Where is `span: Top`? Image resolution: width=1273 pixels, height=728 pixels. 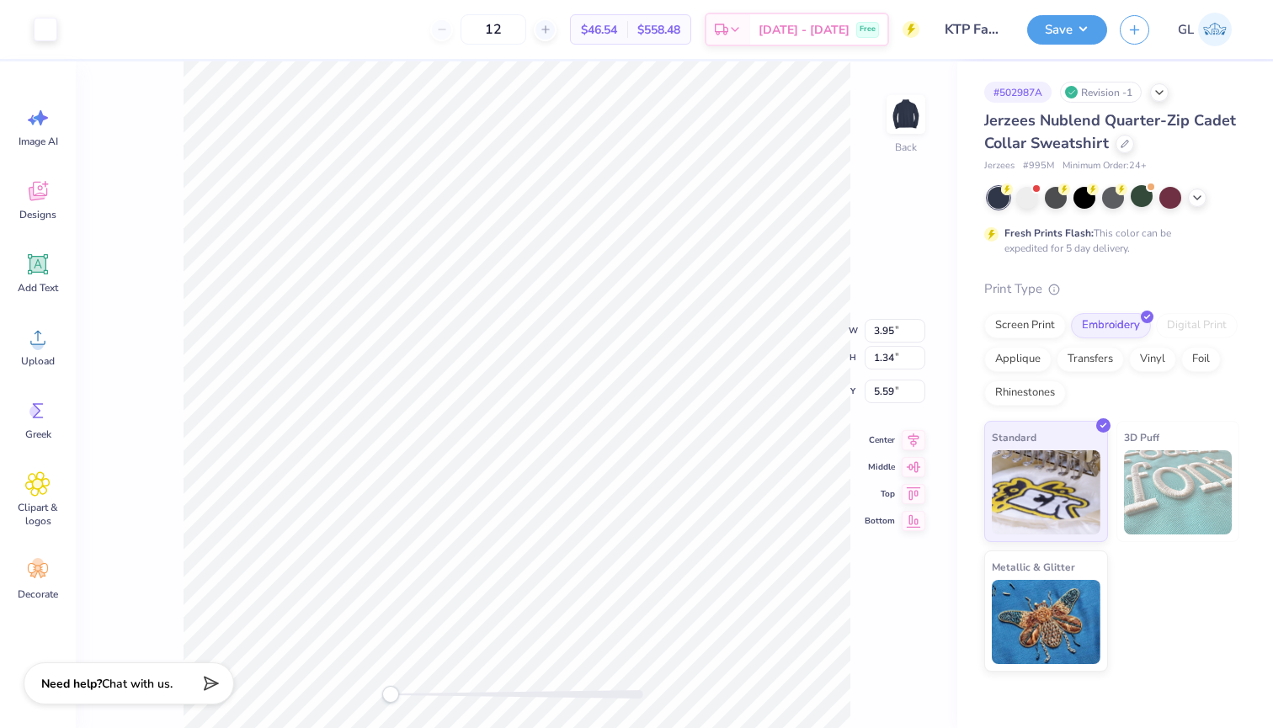 span: Top is located at coordinates (880, 494).